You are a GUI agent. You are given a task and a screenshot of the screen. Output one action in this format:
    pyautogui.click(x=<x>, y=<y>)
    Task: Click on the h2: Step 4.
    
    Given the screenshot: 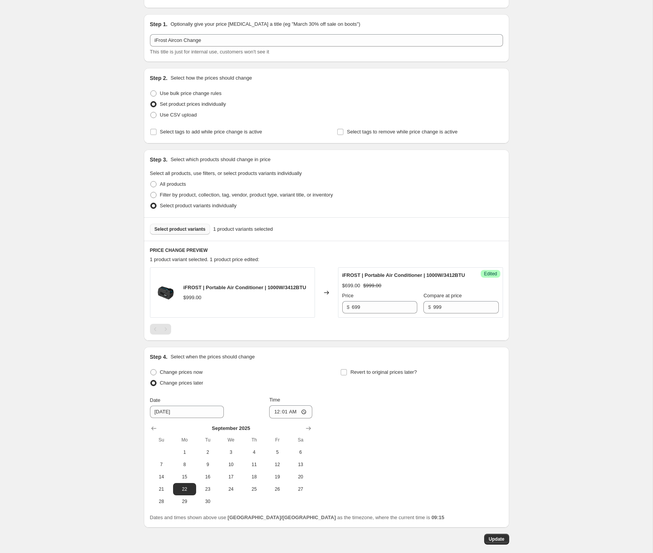 What is the action you would take?
    pyautogui.click(x=159, y=357)
    